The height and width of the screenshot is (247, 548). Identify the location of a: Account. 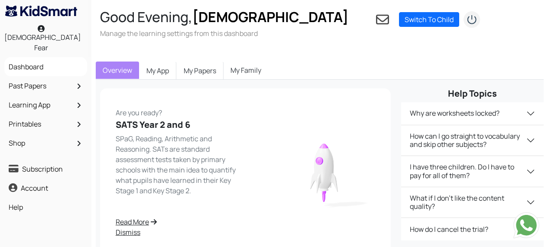
(45, 188).